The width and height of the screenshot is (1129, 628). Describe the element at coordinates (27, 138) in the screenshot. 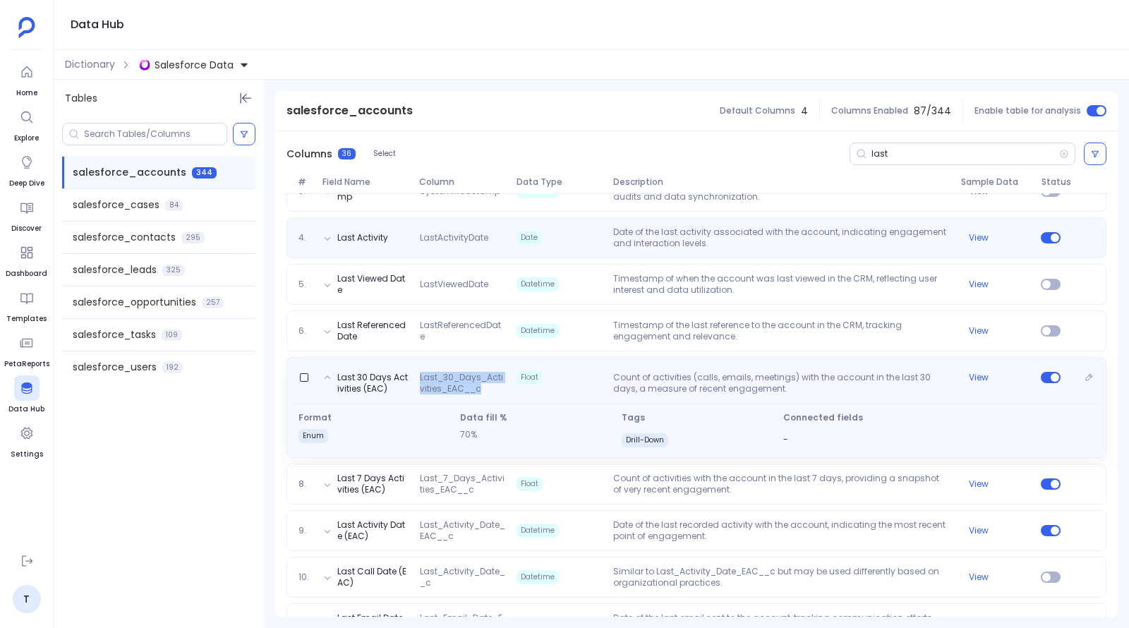

I see `span: Explore` at that location.